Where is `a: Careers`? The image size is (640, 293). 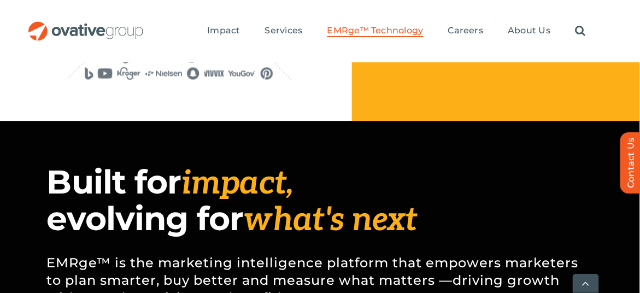 a: Careers is located at coordinates (466, 31).